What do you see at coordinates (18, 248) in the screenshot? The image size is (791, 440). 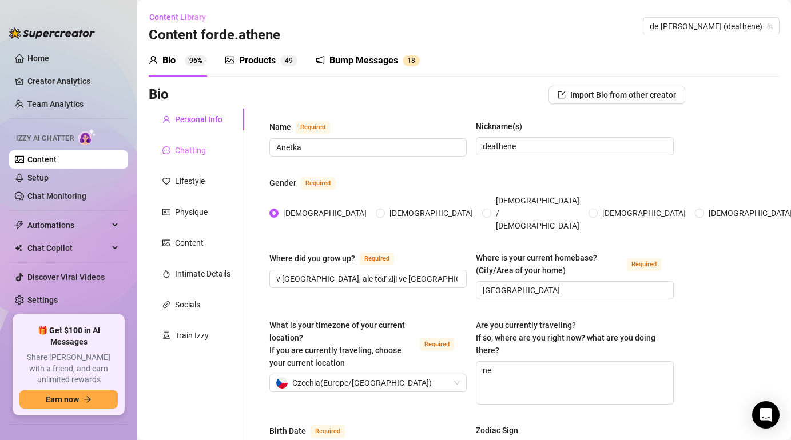 I see `img: Chat Copilot` at bounding box center [18, 248].